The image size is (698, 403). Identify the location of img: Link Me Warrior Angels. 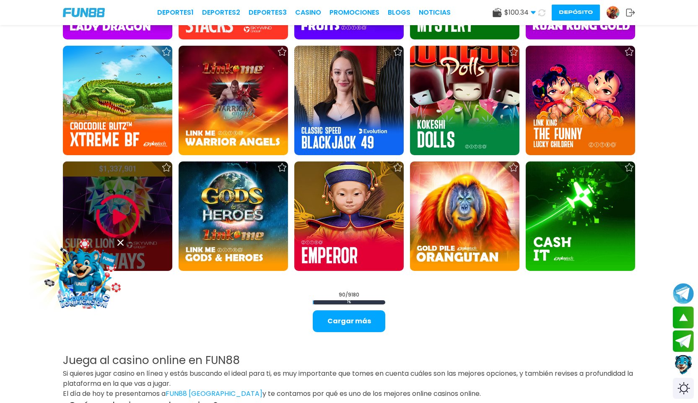
(233, 100).